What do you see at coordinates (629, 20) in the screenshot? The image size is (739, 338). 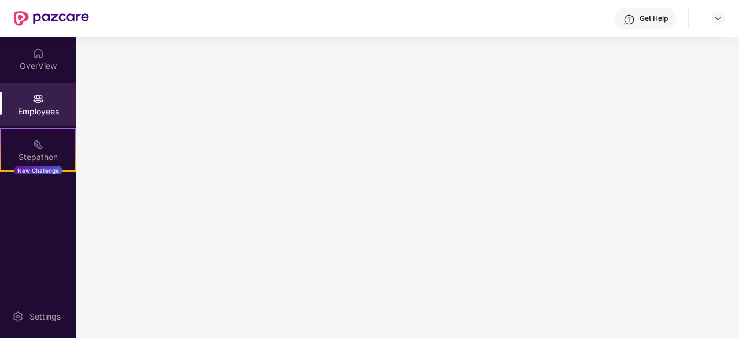 I see `img: svg+xml;base64,PHN2ZyBpZD0iSGVscC0zMngzMiIgeG1sbnM9Imh0dHA6Ly93d3cudzMub3JnLzIwMDAvc3ZnIiB3aWR0aD...` at bounding box center [629, 20].